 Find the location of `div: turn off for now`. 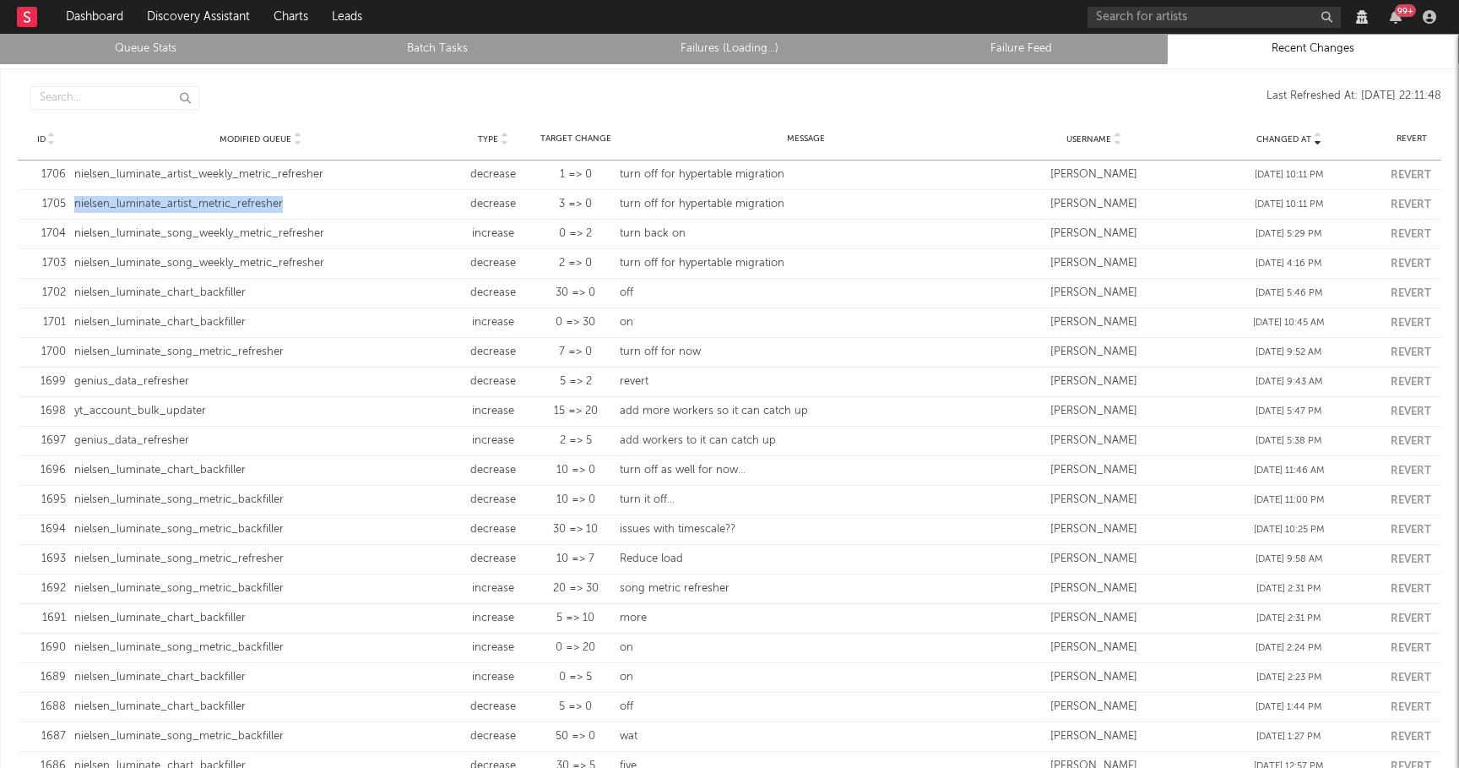

div: turn off for now is located at coordinates (806, 352).